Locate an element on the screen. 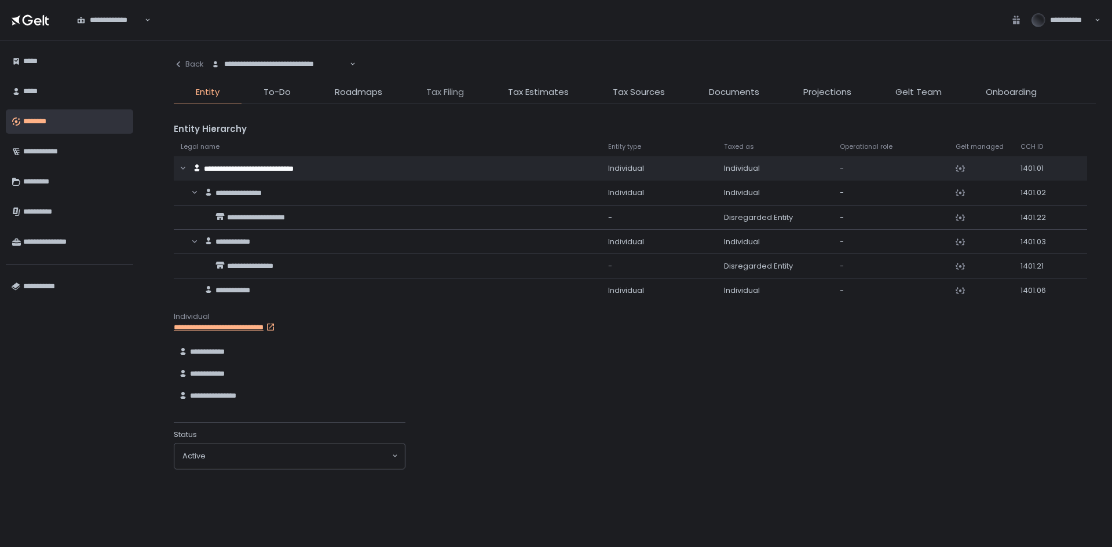  span: Legal name is located at coordinates (200, 146).